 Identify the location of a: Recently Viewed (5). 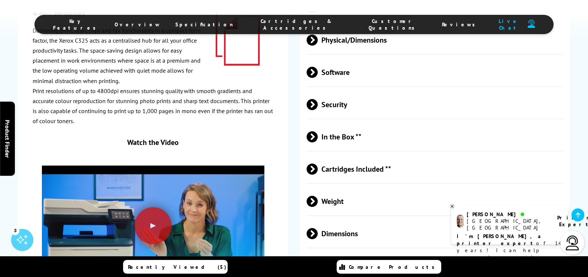
(175, 267).